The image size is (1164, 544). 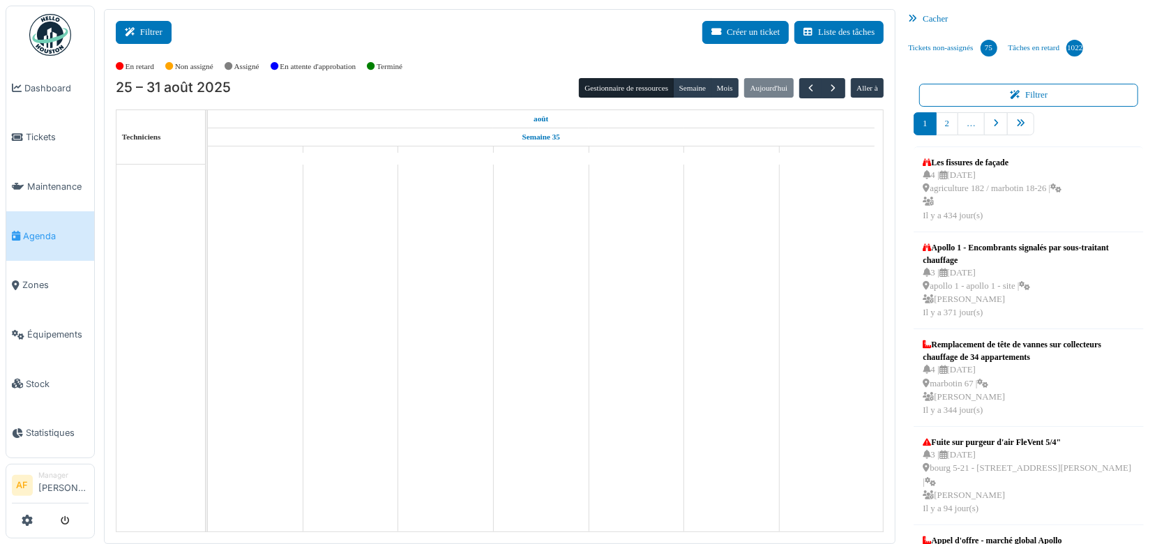 I want to click on label: Assigné, so click(x=247, y=66).